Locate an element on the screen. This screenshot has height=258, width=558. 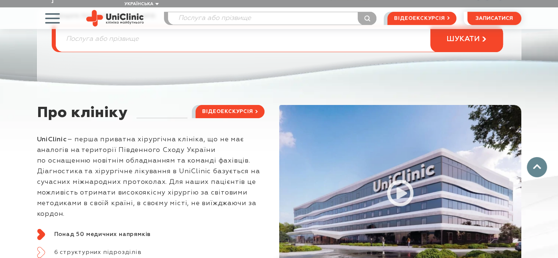
a: Понад 50 медичних напрямків is located at coordinates (94, 234).